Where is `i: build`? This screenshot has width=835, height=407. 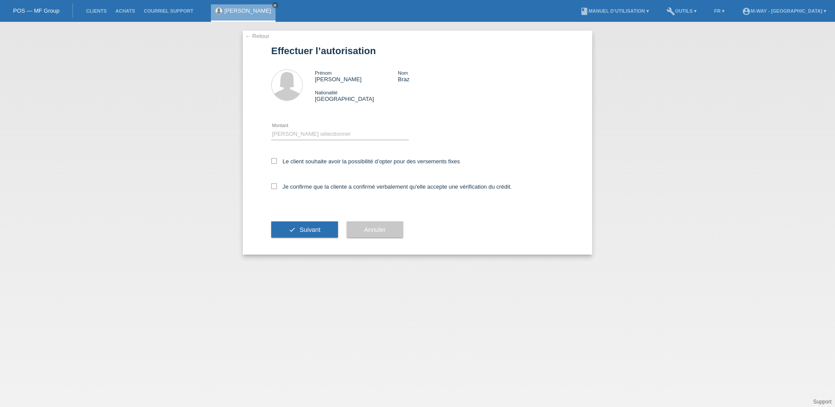
i: build is located at coordinates (671, 11).